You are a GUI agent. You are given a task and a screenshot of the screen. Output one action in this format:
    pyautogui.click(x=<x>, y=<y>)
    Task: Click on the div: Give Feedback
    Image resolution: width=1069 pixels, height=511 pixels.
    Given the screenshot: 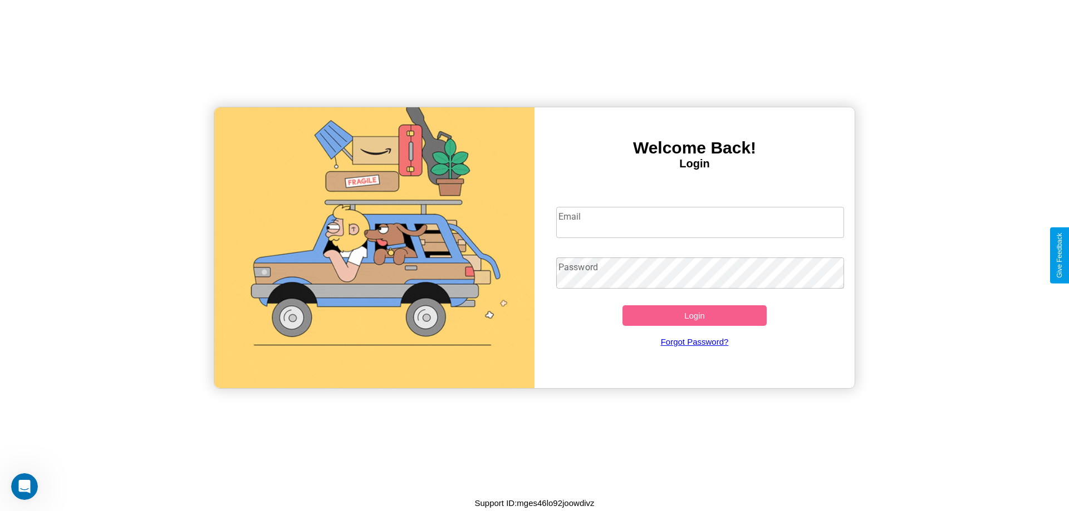 What is the action you would take?
    pyautogui.click(x=1059, y=255)
    